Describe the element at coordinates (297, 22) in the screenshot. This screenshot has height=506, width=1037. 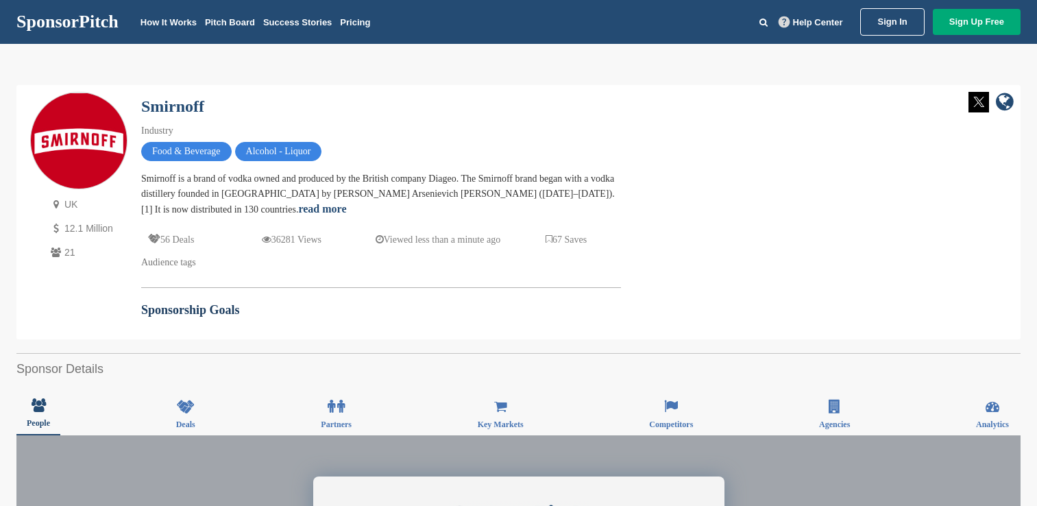
I see `a: Success Stories` at that location.